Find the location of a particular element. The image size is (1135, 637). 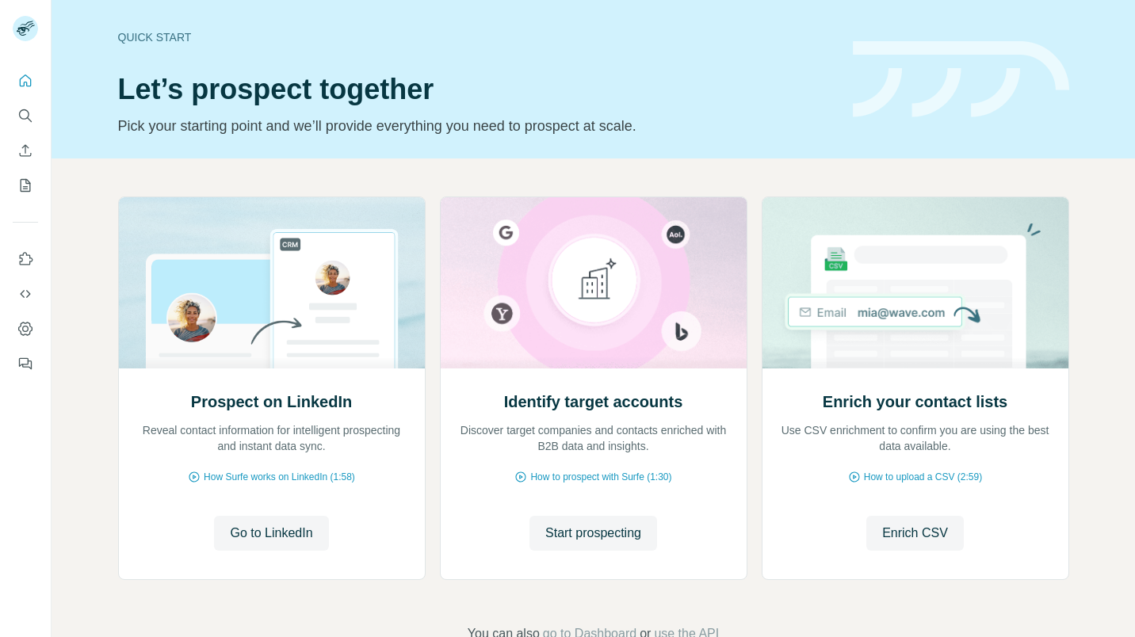

button: Search is located at coordinates (25, 116).